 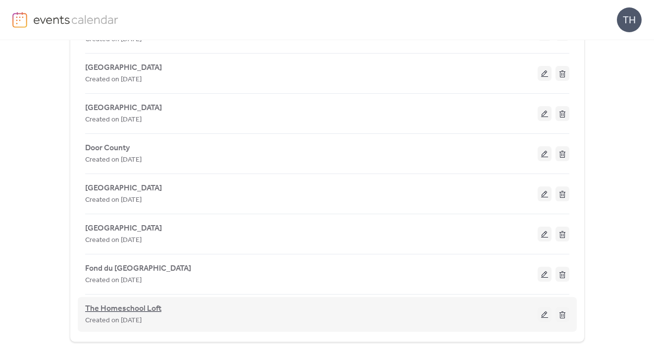 What do you see at coordinates (630, 20) in the screenshot?
I see `div: TH` at bounding box center [630, 20].